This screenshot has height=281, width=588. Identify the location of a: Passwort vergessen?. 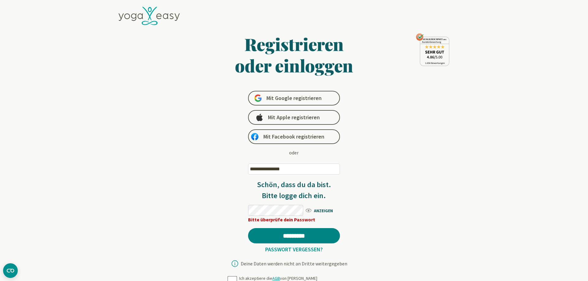
(294, 250).